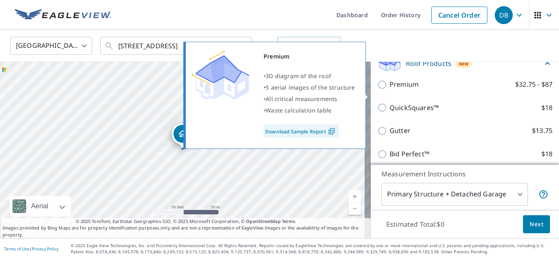 This screenshot has height=259, width=559. What do you see at coordinates (185, 222) in the screenshot?
I see `span: © 2025 TomTom, Earthstar Geographics SIO, © 2025 Microsoft Corporation, ©` at bounding box center [185, 222].